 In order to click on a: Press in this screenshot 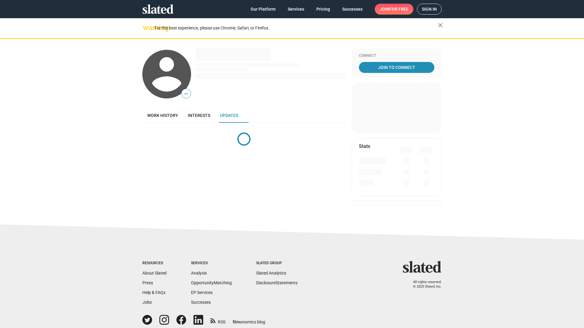, I will do `click(147, 283)`.